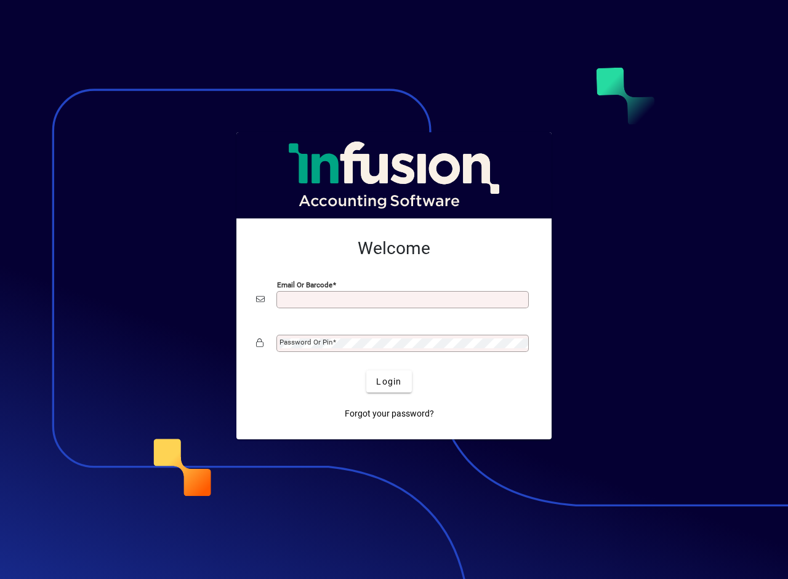 This screenshot has height=579, width=788. What do you see at coordinates (388, 382) in the screenshot?
I see `span: Login` at bounding box center [388, 382].